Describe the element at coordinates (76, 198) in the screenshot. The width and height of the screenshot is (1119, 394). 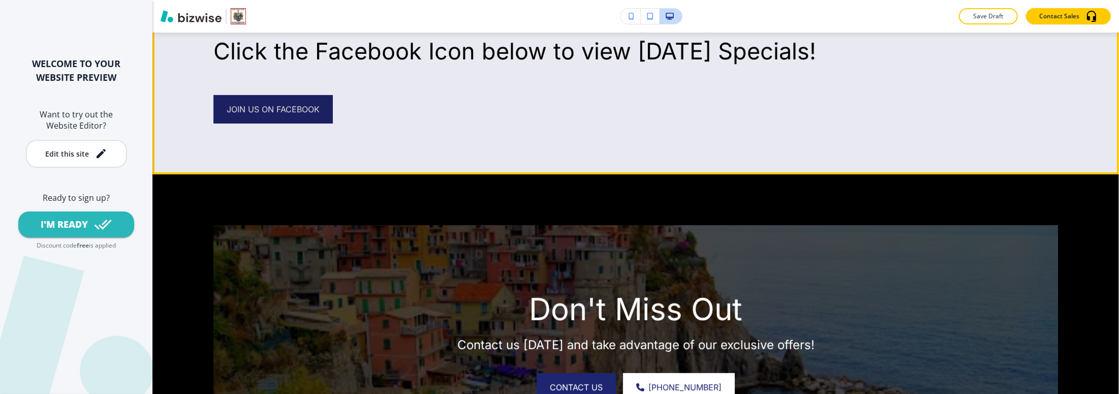
I see `h6: Ready to sign up?` at that location.